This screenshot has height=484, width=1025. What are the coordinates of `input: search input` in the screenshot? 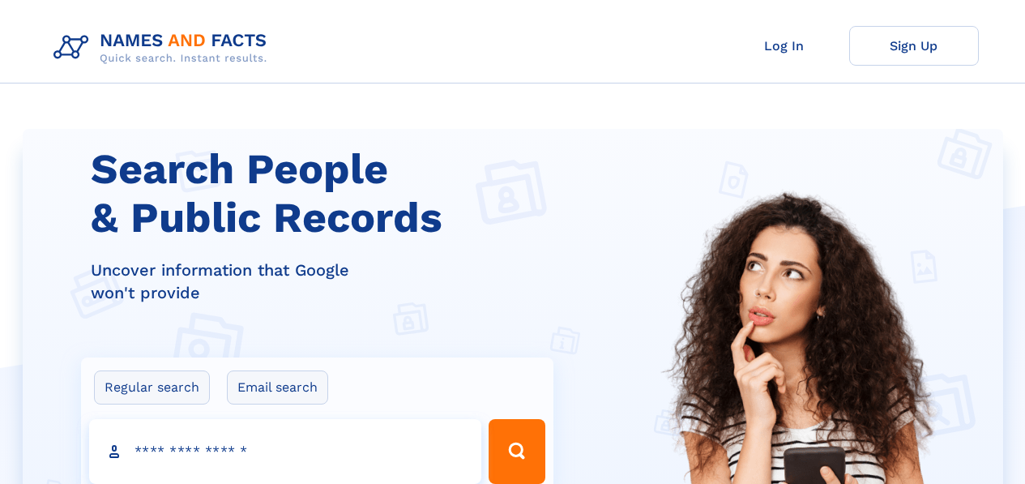 It's located at (285, 451).